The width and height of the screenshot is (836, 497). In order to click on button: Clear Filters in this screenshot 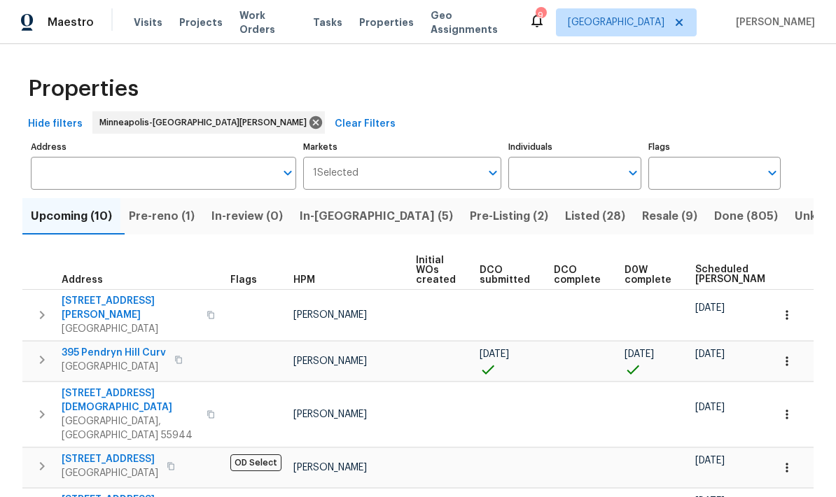, I will do `click(365, 124)`.